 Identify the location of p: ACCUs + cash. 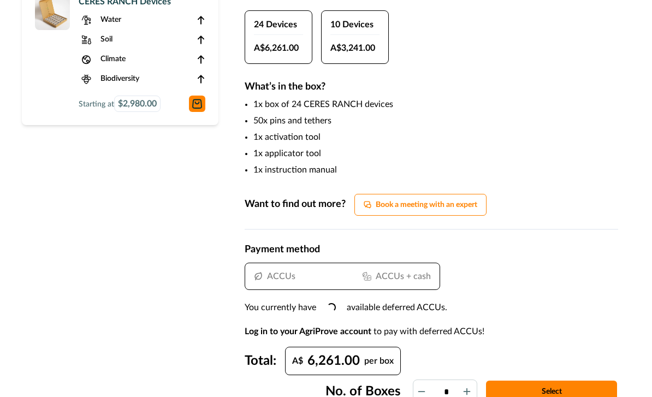
(403, 276).